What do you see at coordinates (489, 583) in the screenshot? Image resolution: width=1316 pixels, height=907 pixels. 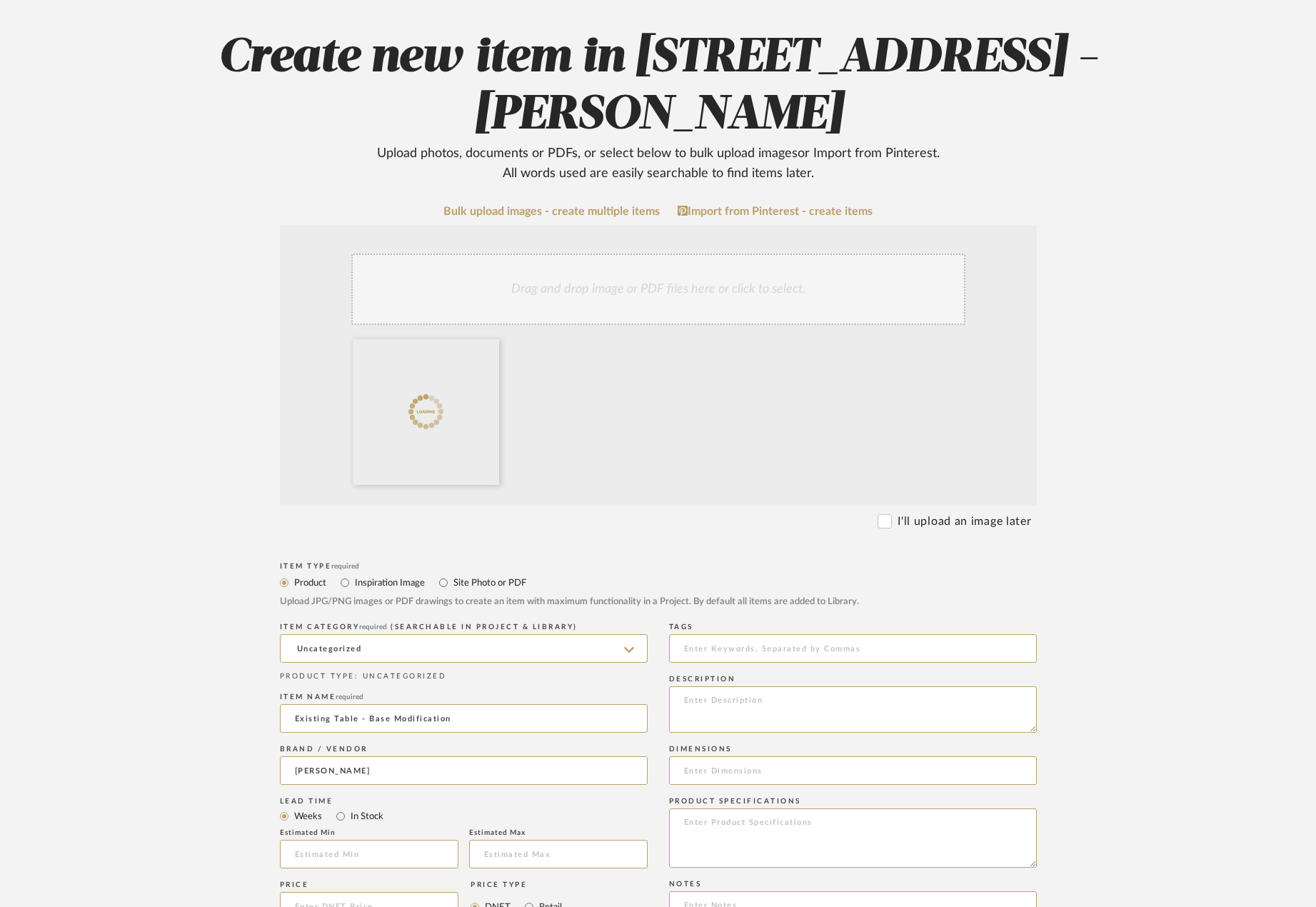 I see `label: Site Photo or PDF` at bounding box center [489, 583].